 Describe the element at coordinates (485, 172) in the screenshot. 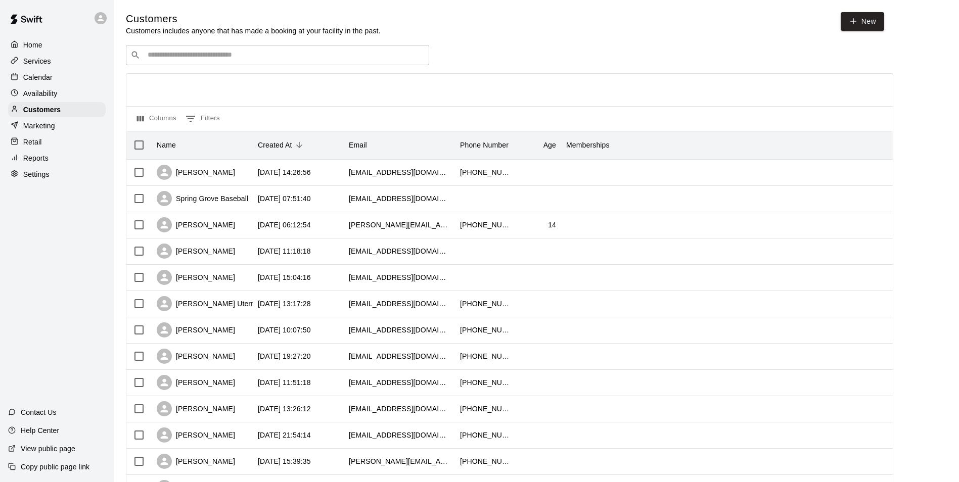

I see `div: +17175153575` at that location.